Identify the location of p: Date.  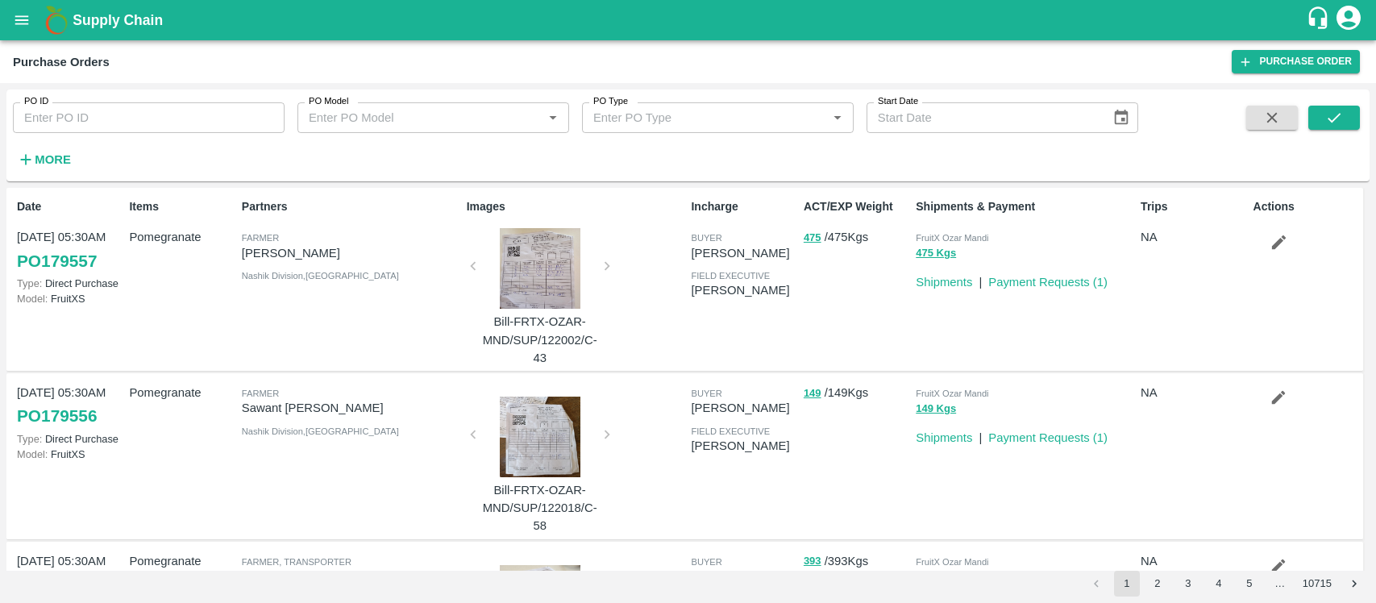
(69, 206).